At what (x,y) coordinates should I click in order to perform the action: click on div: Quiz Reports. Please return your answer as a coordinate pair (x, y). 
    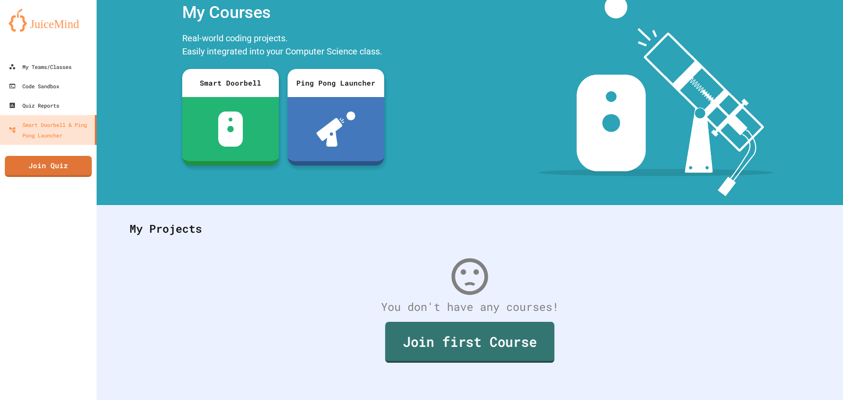
    Looking at the image, I should click on (34, 105).